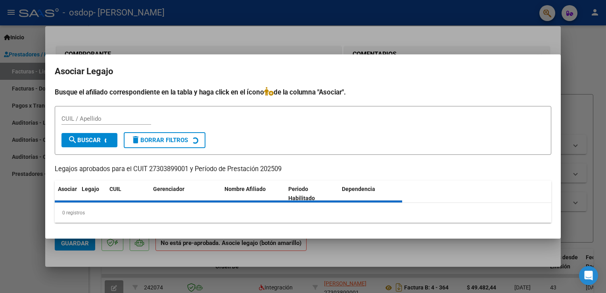  What do you see at coordinates (67, 194) in the screenshot?
I see `datatable-header-cell: Asociar` at bounding box center [67, 194].